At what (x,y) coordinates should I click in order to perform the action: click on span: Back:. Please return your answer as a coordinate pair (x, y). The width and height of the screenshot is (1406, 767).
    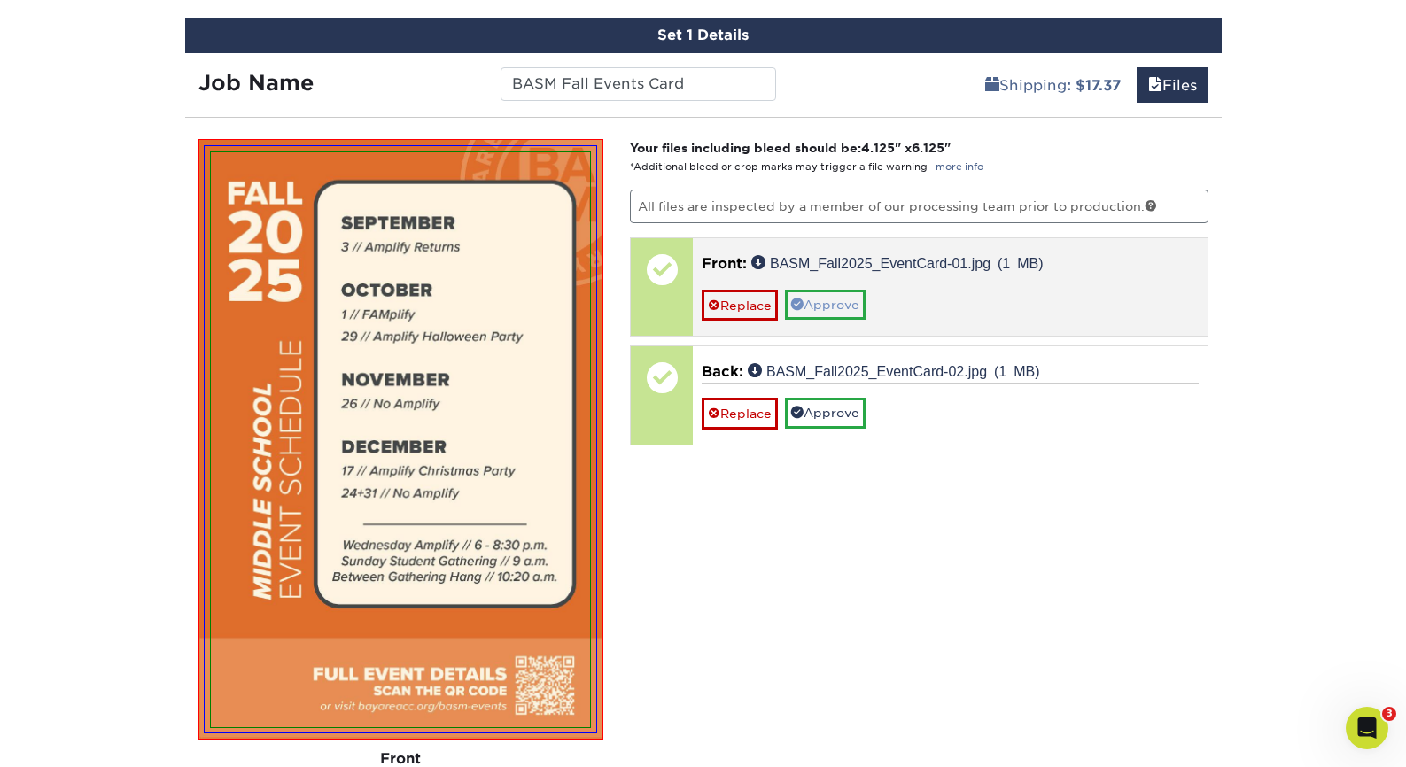
    Looking at the image, I should click on (722, 371).